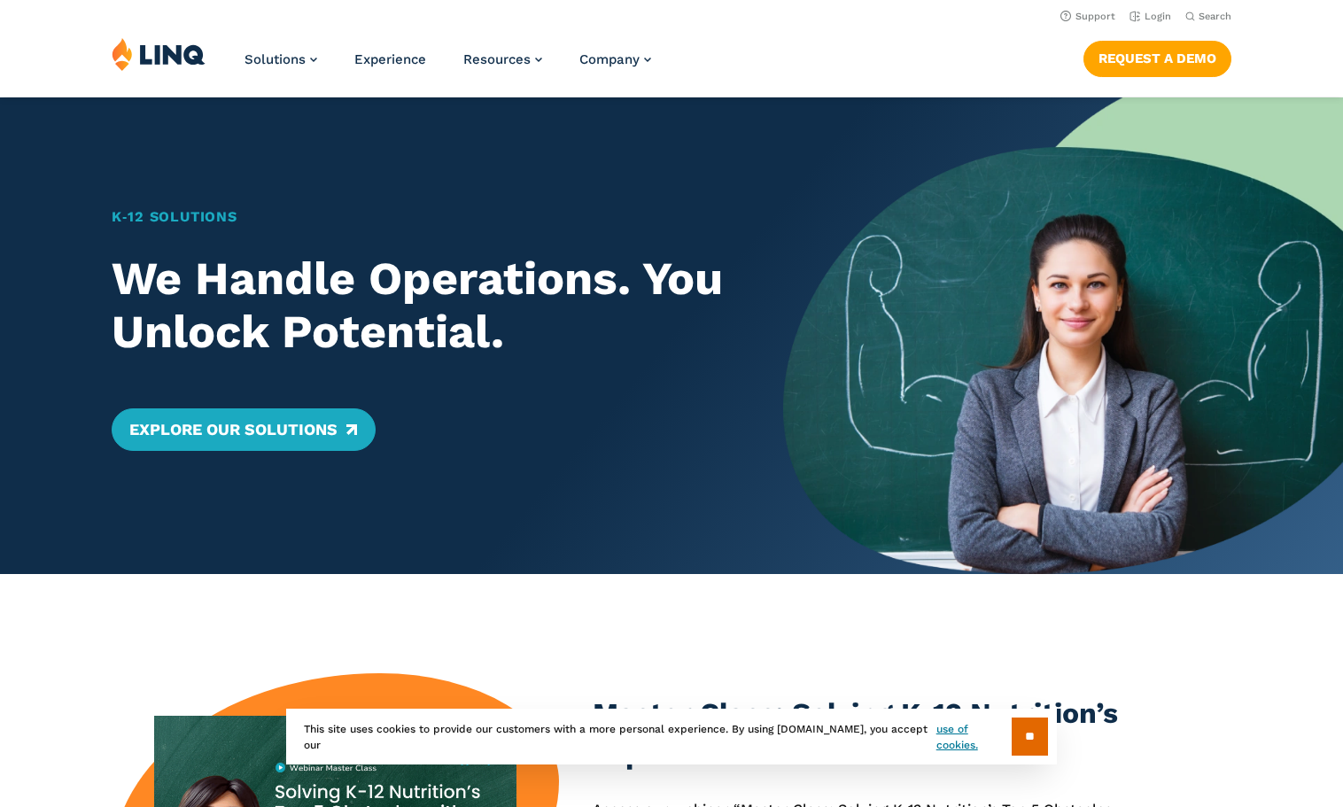 The width and height of the screenshot is (1343, 807). What do you see at coordinates (610, 59) in the screenshot?
I see `span: Company` at bounding box center [610, 59].